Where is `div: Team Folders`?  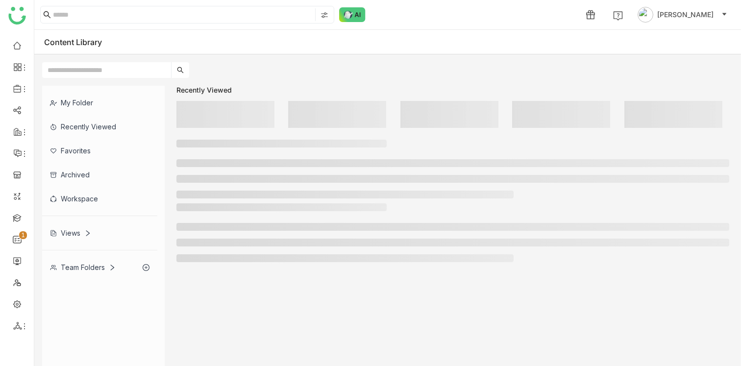
div: Team Folders is located at coordinates (83, 267).